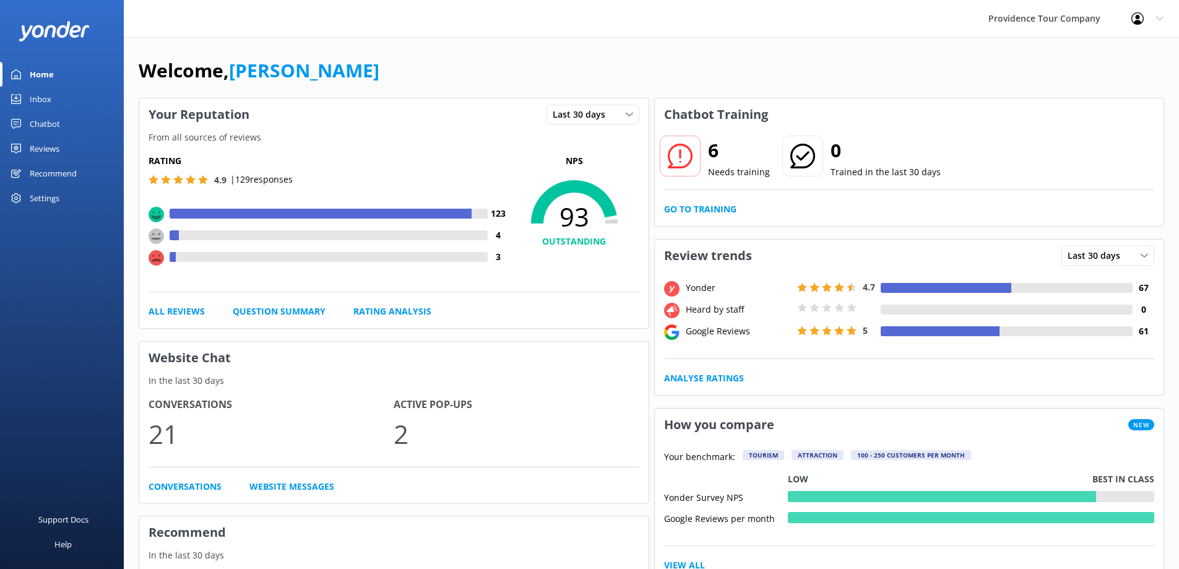 The height and width of the screenshot is (569, 1179). Describe the element at coordinates (716, 114) in the screenshot. I see `h3: Chatbot Training` at that location.